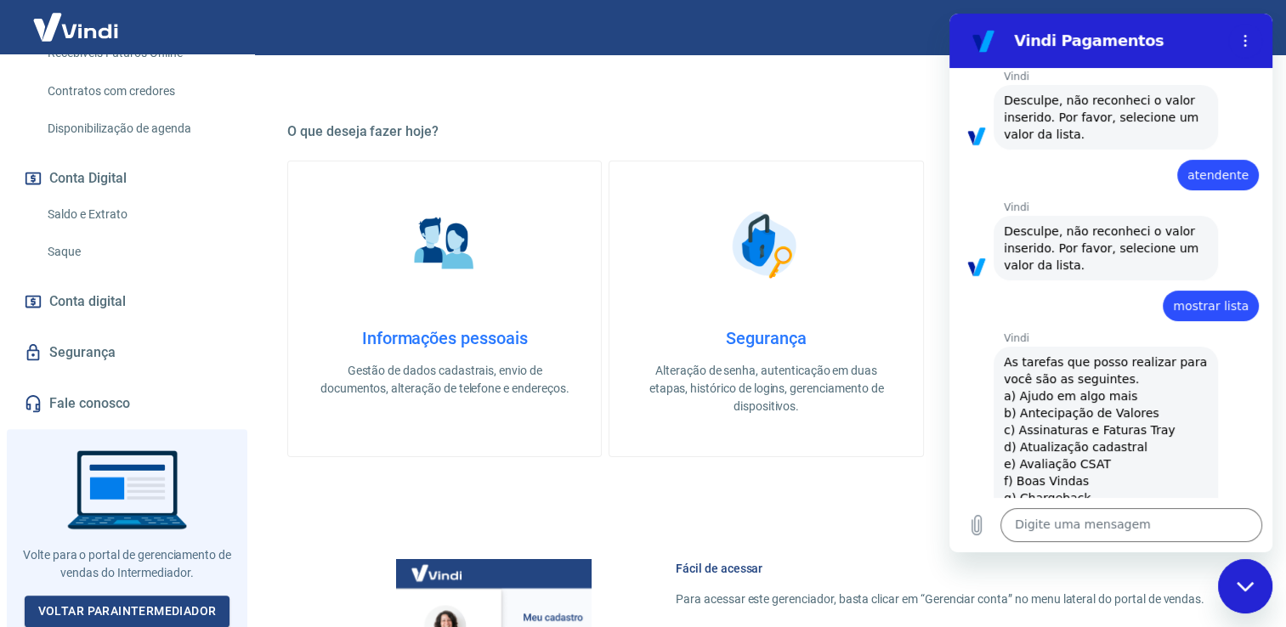 The height and width of the screenshot is (627, 1286). What do you see at coordinates (137, 252) in the screenshot?
I see `a: Saque` at bounding box center [137, 252].